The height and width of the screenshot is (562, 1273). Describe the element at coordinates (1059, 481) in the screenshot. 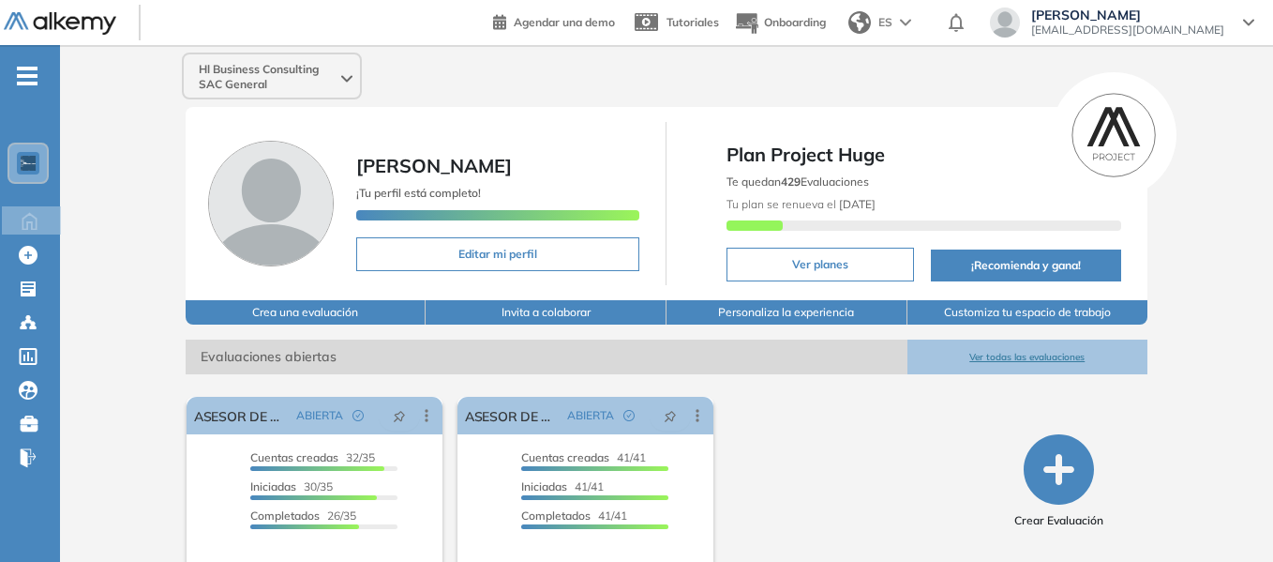

I see `button: Crear Evaluación` at that location.